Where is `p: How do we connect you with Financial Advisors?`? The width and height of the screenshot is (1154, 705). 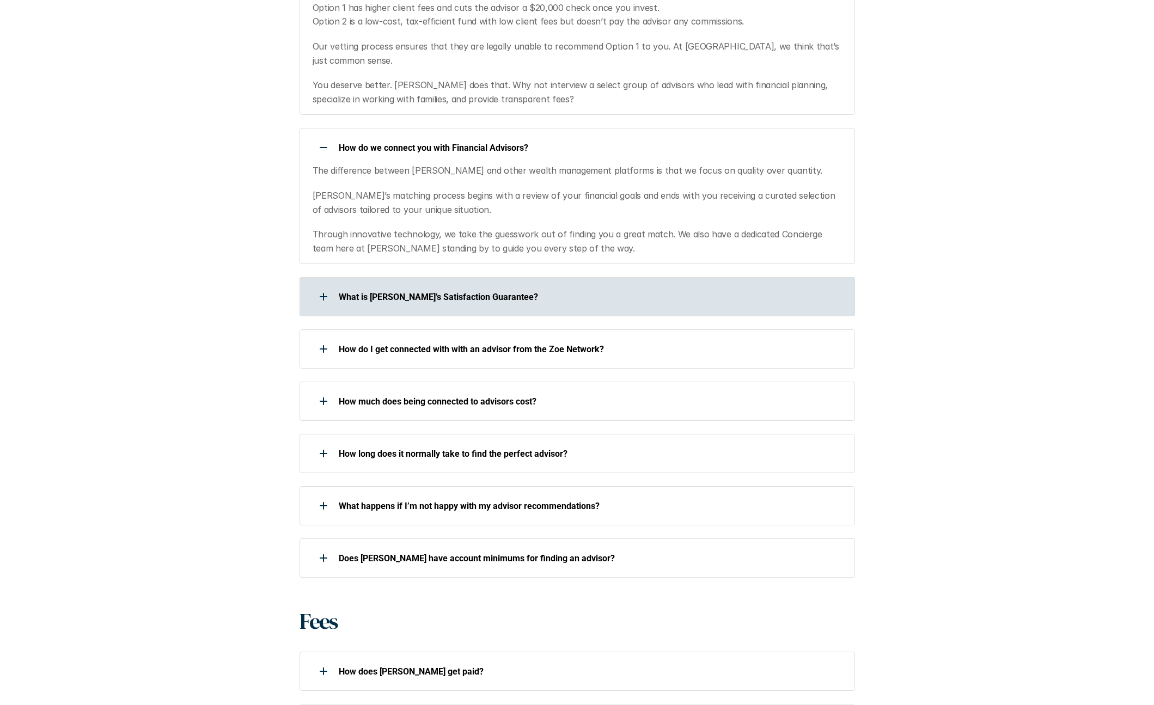 p: How do we connect you with Financial Advisors? is located at coordinates (590, 148).